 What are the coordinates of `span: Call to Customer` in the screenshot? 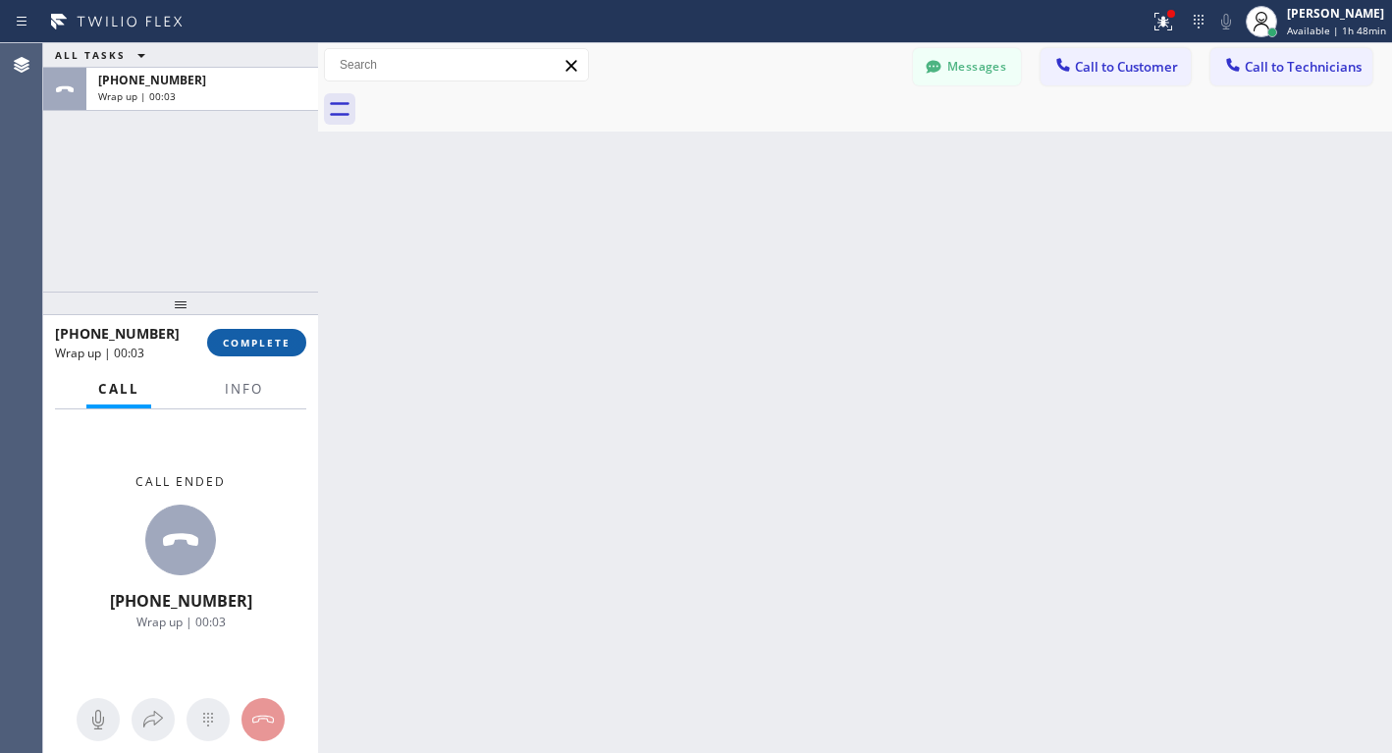 It's located at (1126, 67).